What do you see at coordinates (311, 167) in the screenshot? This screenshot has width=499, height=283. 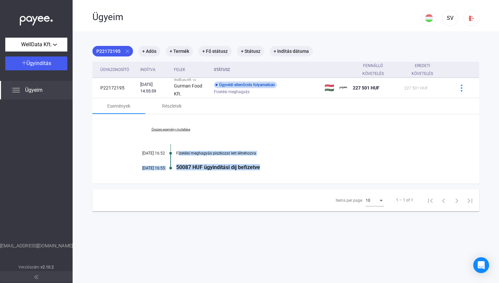 I see `div: 50087 HUF ügyindítási díj befizetve` at bounding box center [311, 167].